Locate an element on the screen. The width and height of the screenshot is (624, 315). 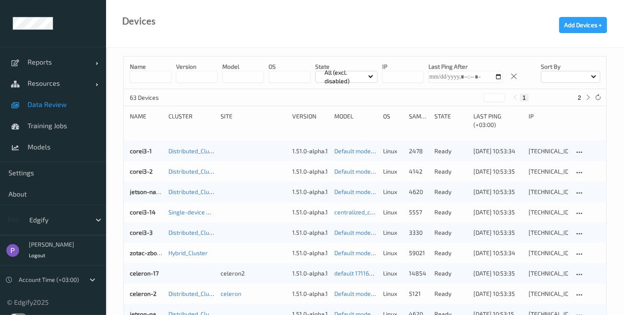
p: All (excl. disabled) is located at coordinates (345, 77).